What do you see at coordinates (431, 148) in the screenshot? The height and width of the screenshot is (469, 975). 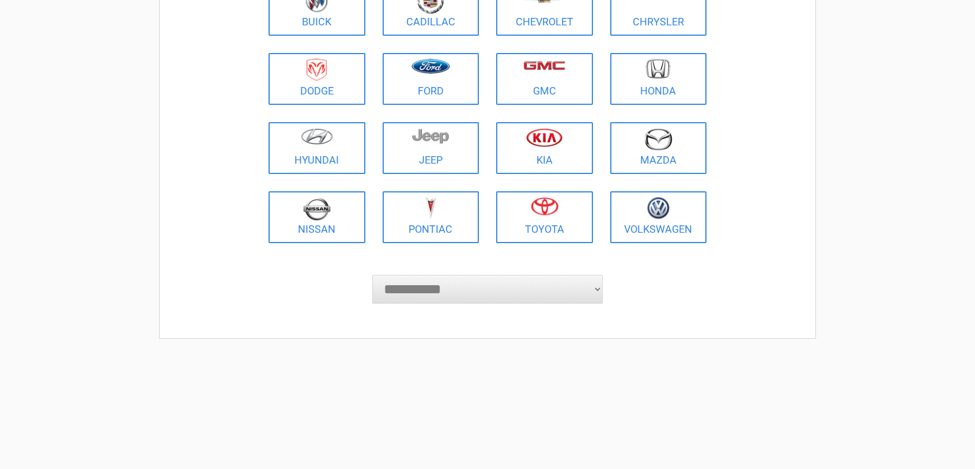 I see `a: Jeep` at bounding box center [431, 148].